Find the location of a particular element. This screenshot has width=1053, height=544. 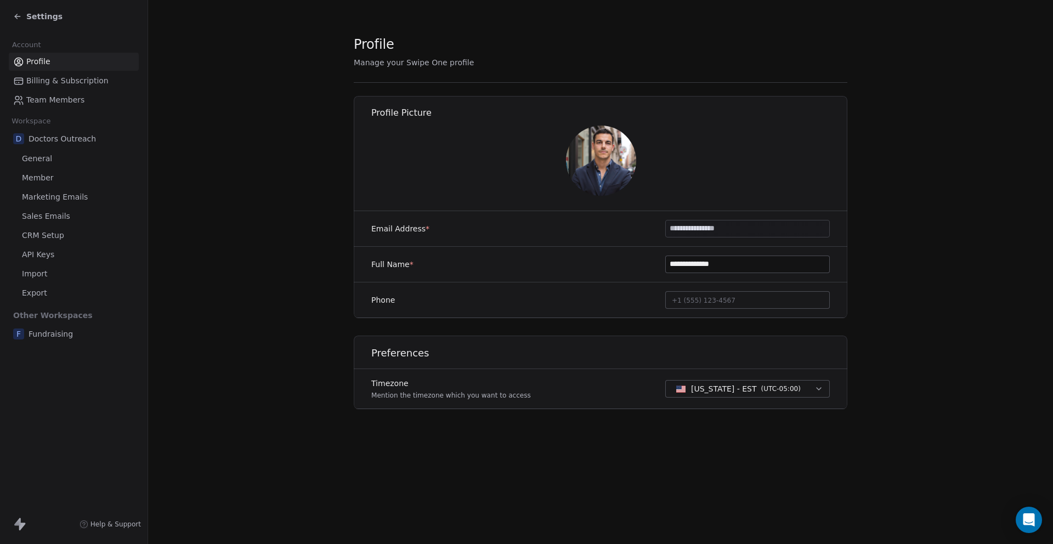

span: Member is located at coordinates (38, 178).